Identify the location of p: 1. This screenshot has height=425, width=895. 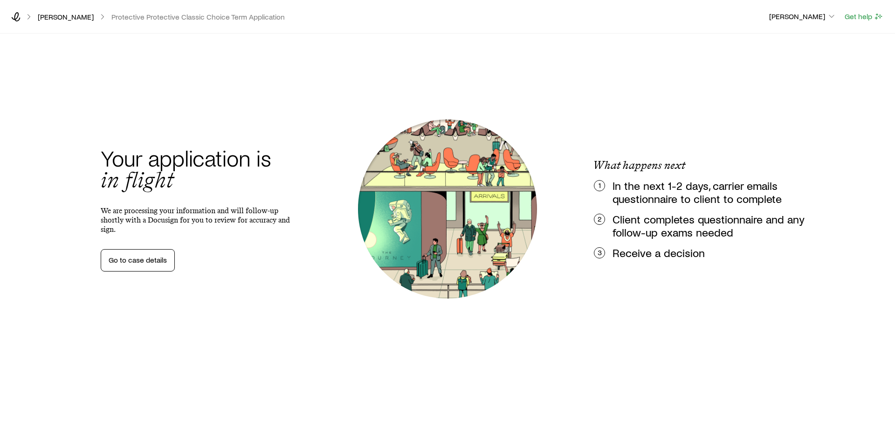
(600, 185).